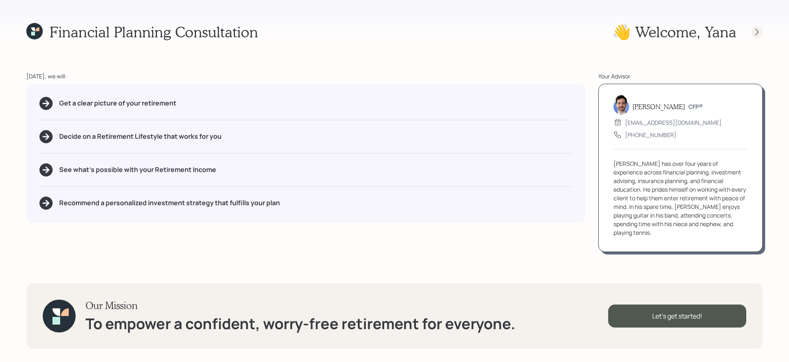 This screenshot has height=362, width=789. Describe the element at coordinates (300, 324) in the screenshot. I see `h1: To empower a confident, worry-free retirement for everyone.` at that location.